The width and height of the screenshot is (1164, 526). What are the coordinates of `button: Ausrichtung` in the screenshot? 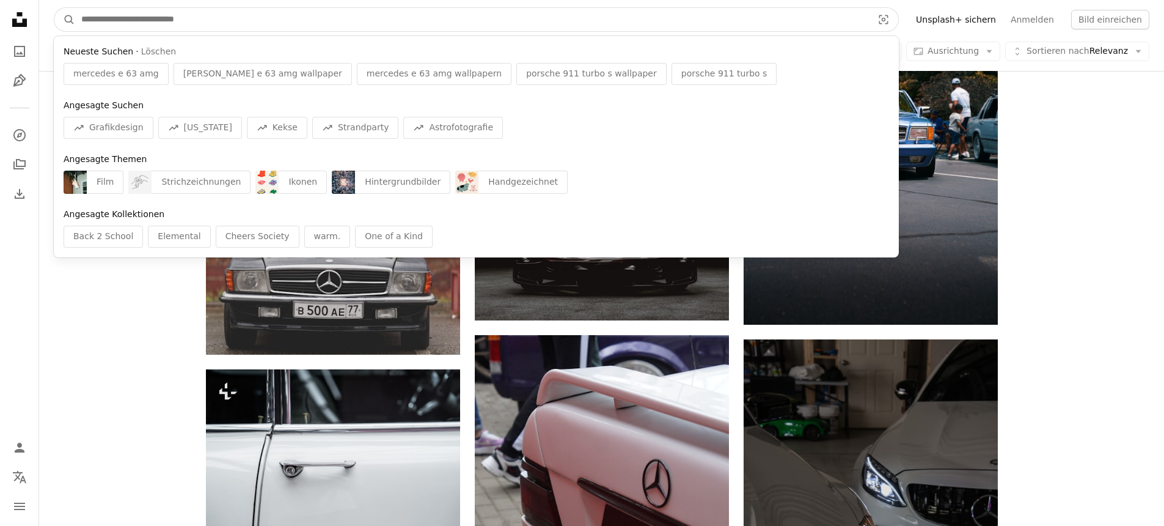 It's located at (953, 51).